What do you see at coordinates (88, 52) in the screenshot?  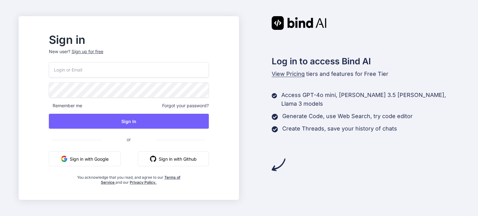 I see `div: Sign up for free` at bounding box center [88, 52].